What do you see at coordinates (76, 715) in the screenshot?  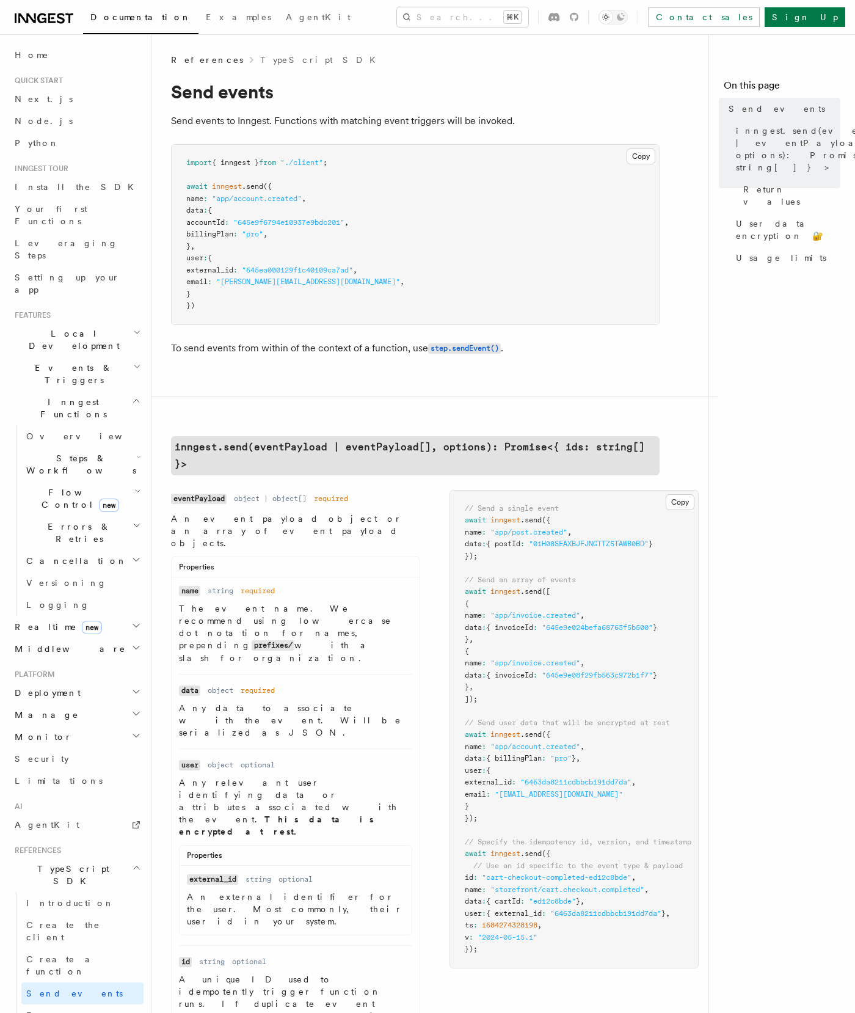 I see `button: Manage` at bounding box center [76, 715].